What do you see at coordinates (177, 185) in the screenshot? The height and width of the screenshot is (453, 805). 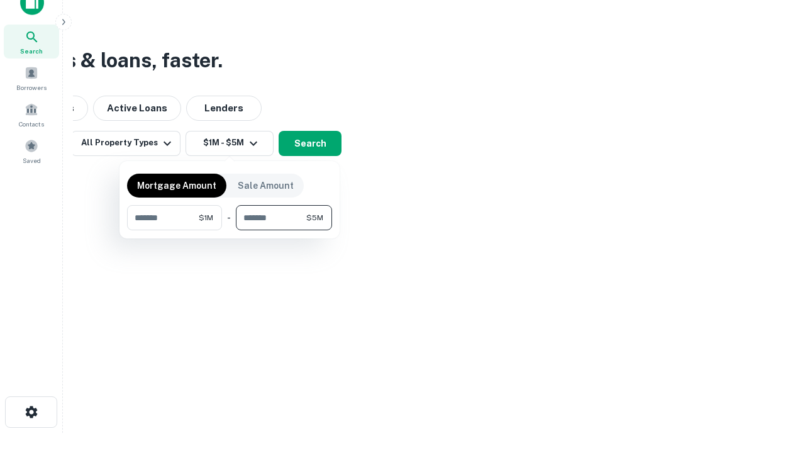 I see `p: Mortgage Amount` at bounding box center [177, 185].